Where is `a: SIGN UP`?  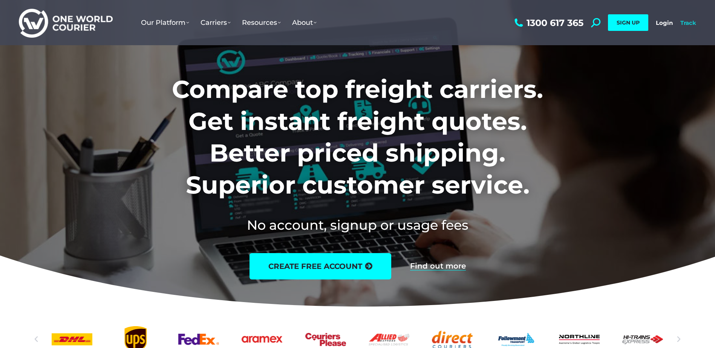 a: SIGN UP is located at coordinates (628, 23).